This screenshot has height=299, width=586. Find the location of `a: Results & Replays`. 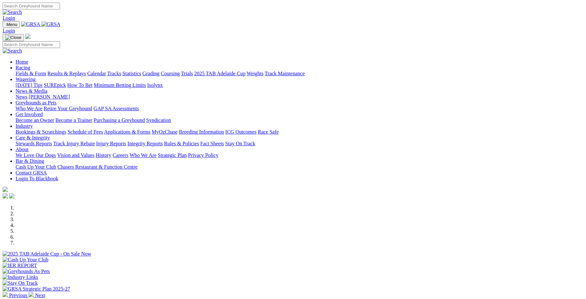

a: Results & Replays is located at coordinates (66, 73).